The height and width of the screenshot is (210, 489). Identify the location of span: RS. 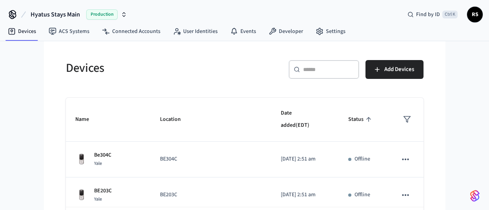
(475, 14).